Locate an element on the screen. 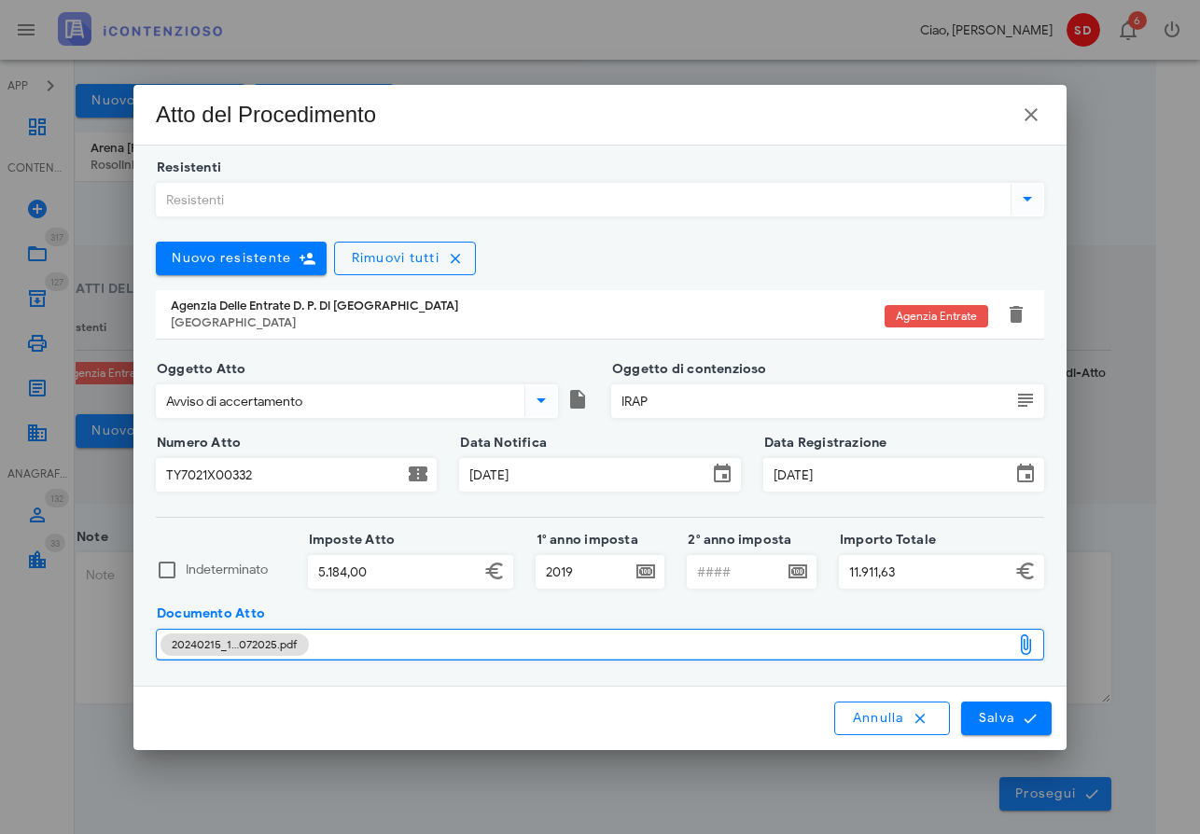  button: Elimina is located at coordinates (1016, 315).